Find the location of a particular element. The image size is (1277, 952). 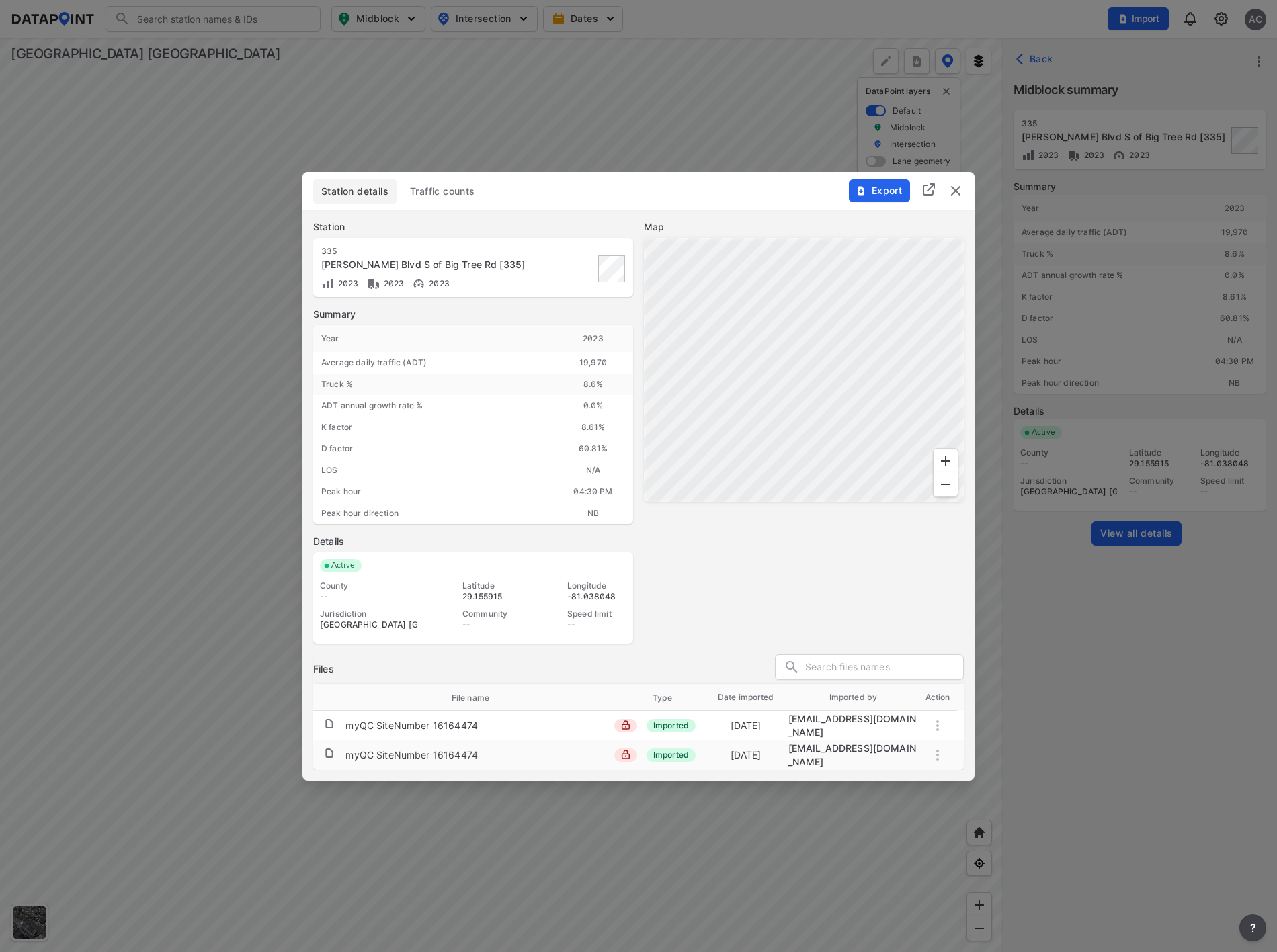

svg: Zoom Out is located at coordinates (945, 485).